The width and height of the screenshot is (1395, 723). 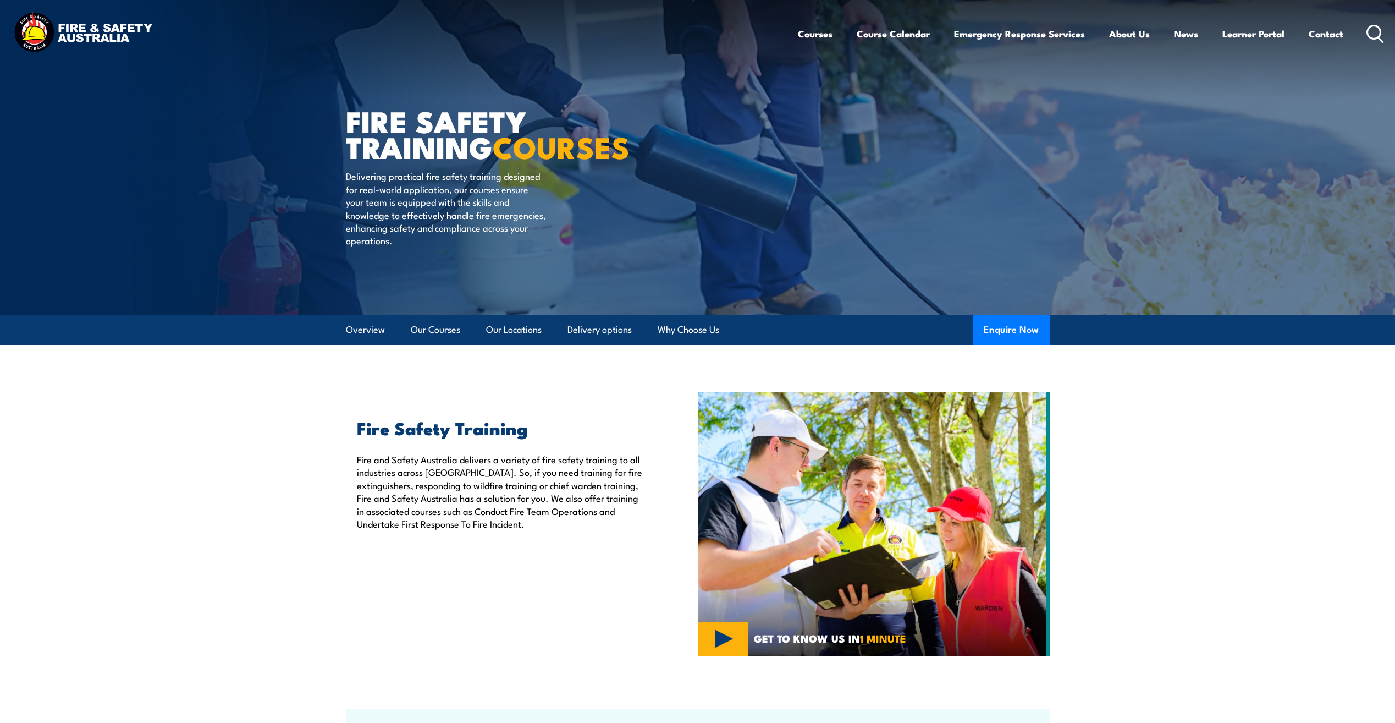 What do you see at coordinates (365, 329) in the screenshot?
I see `a: Overview` at bounding box center [365, 329].